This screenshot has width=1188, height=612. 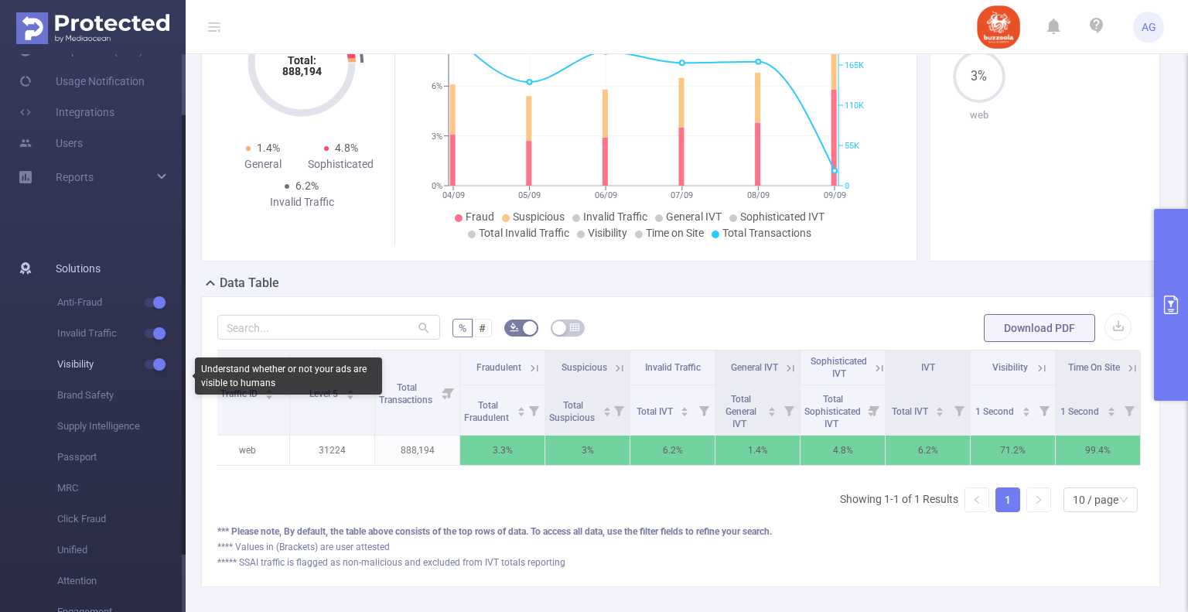 I want to click on div: General, so click(x=262, y=164).